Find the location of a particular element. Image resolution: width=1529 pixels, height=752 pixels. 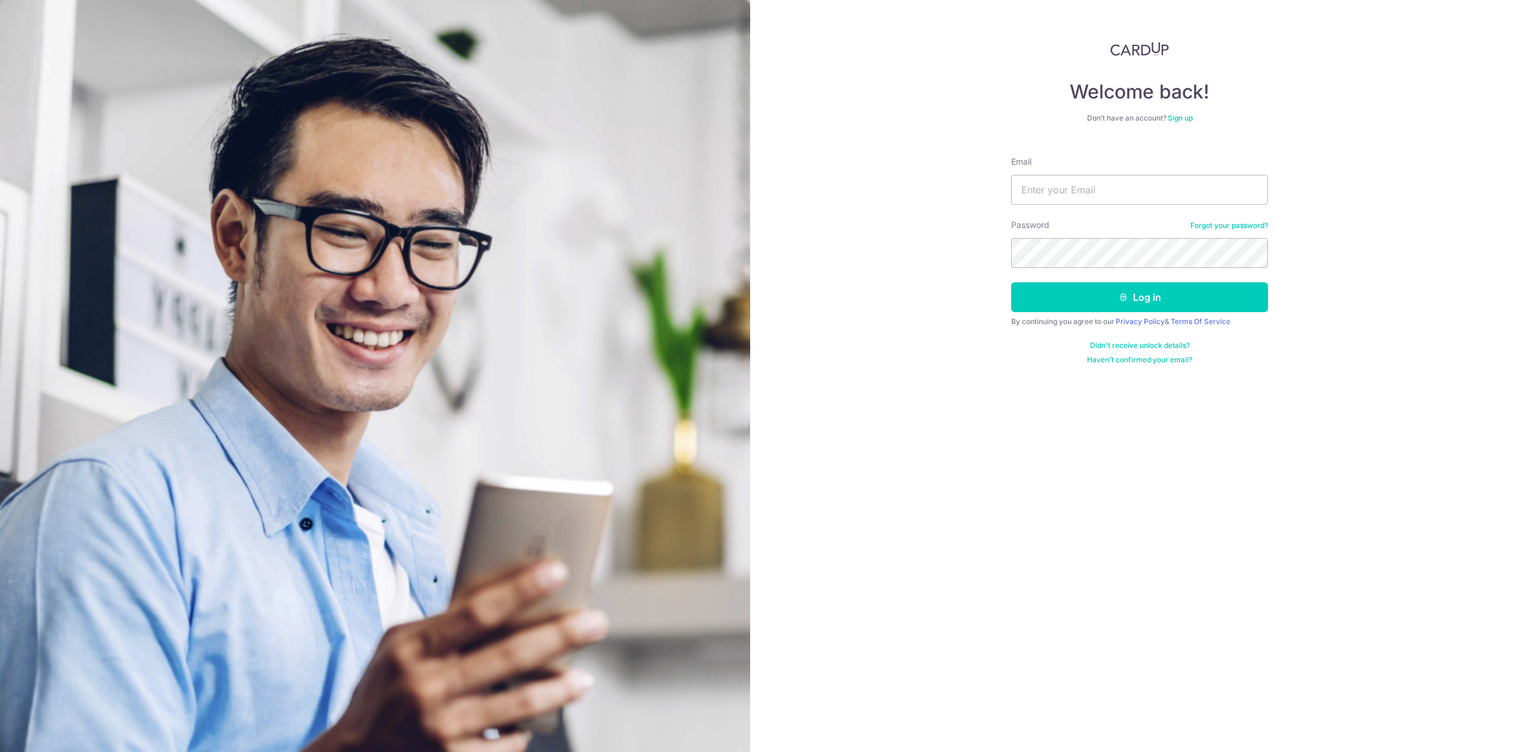

a: Forgot your password? is located at coordinates (1229, 226).